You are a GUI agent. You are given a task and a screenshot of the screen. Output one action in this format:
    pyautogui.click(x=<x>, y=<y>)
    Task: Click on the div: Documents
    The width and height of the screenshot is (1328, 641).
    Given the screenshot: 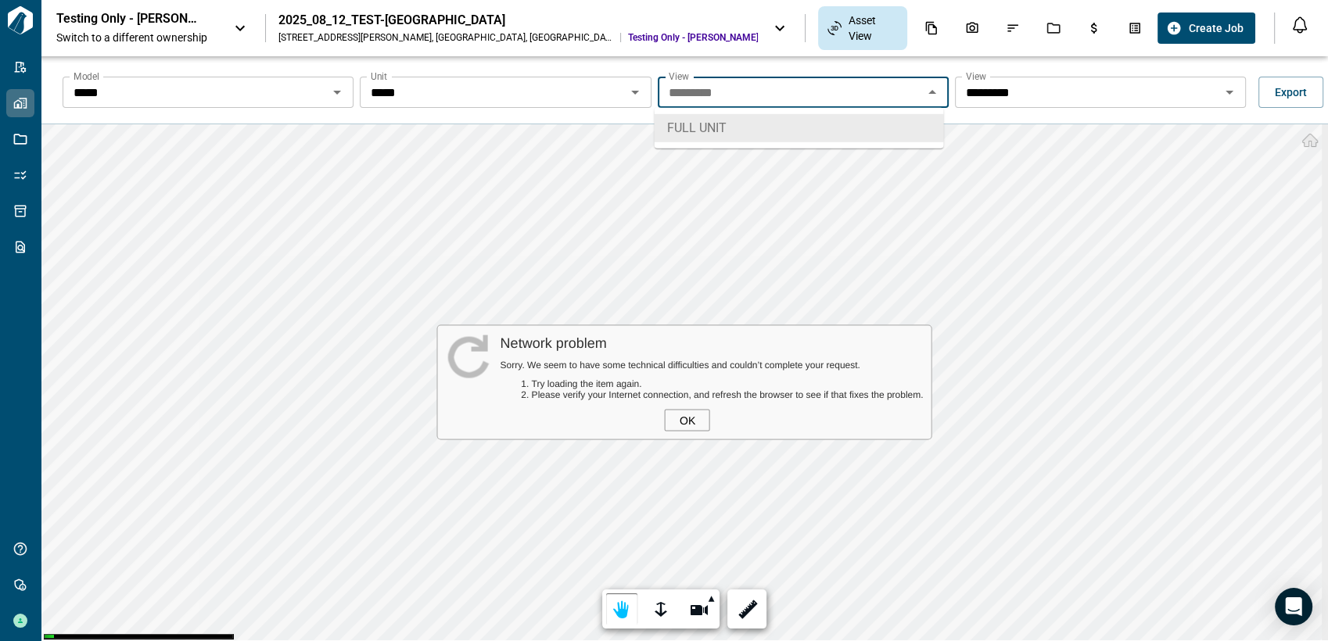 What is the action you would take?
    pyautogui.click(x=931, y=28)
    